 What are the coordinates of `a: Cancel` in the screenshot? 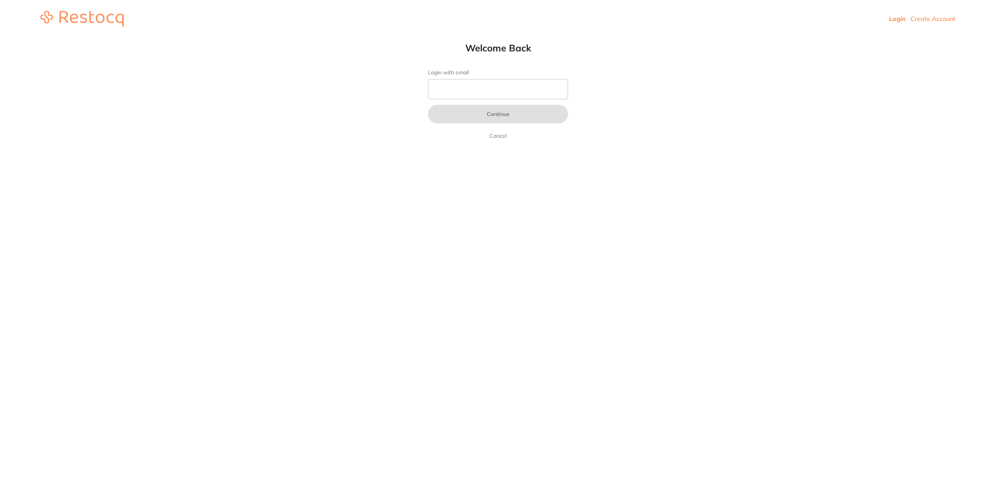 It's located at (498, 136).